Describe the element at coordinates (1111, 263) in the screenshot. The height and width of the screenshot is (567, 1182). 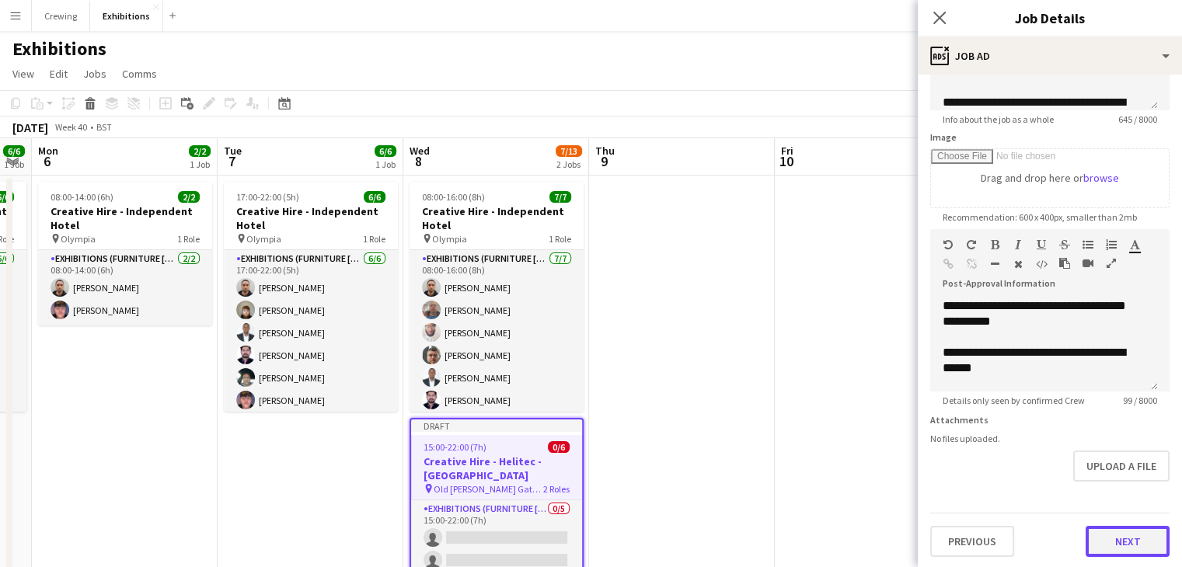
I see `button: Fullscreen` at that location.